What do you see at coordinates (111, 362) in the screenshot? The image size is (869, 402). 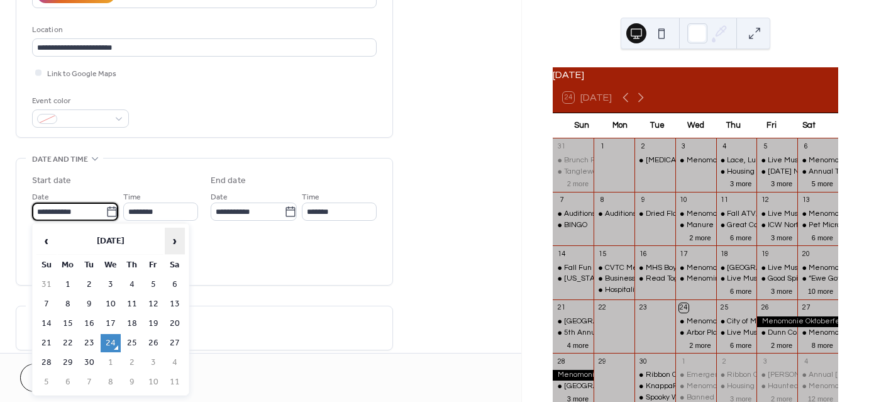 I see `td: 1` at bounding box center [111, 362].